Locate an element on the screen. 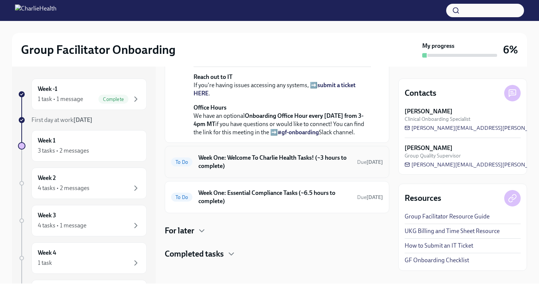  h4: Contacts is located at coordinates (420, 93).